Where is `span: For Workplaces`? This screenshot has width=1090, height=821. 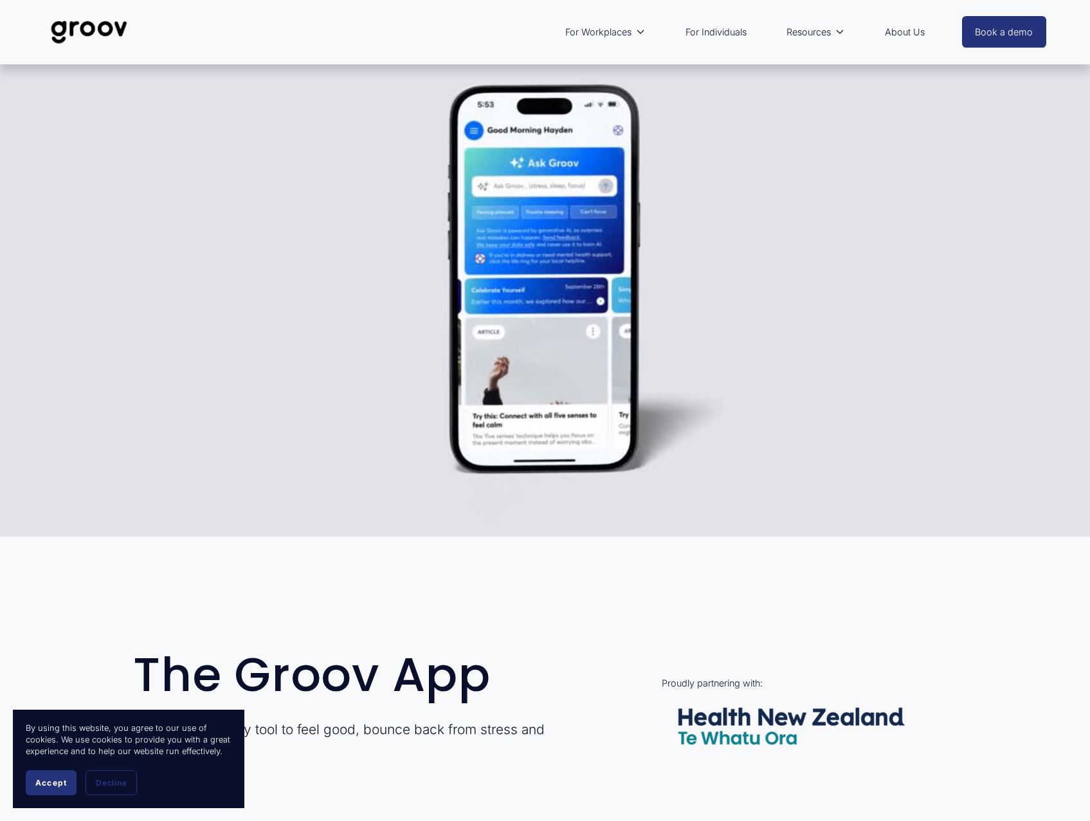 span: For Workplaces is located at coordinates (598, 32).